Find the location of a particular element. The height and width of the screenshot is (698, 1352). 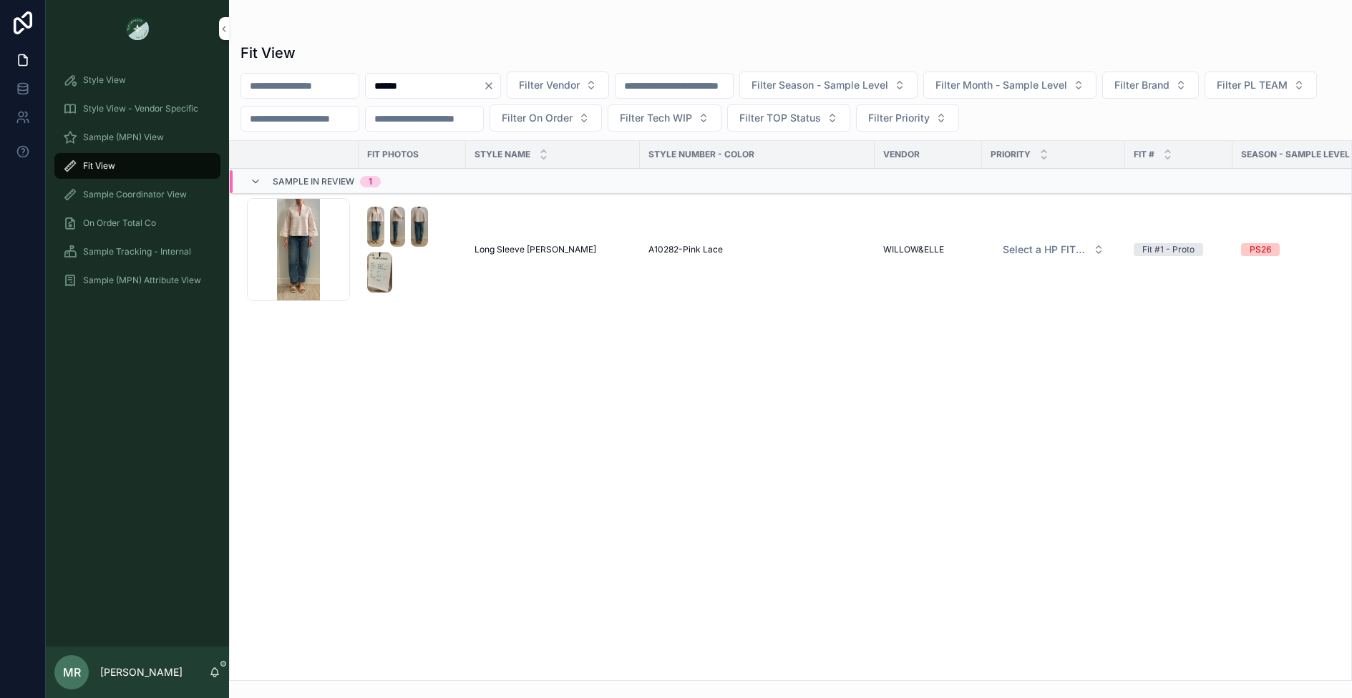

span: Filter Season - Sample Level is located at coordinates (819, 85).